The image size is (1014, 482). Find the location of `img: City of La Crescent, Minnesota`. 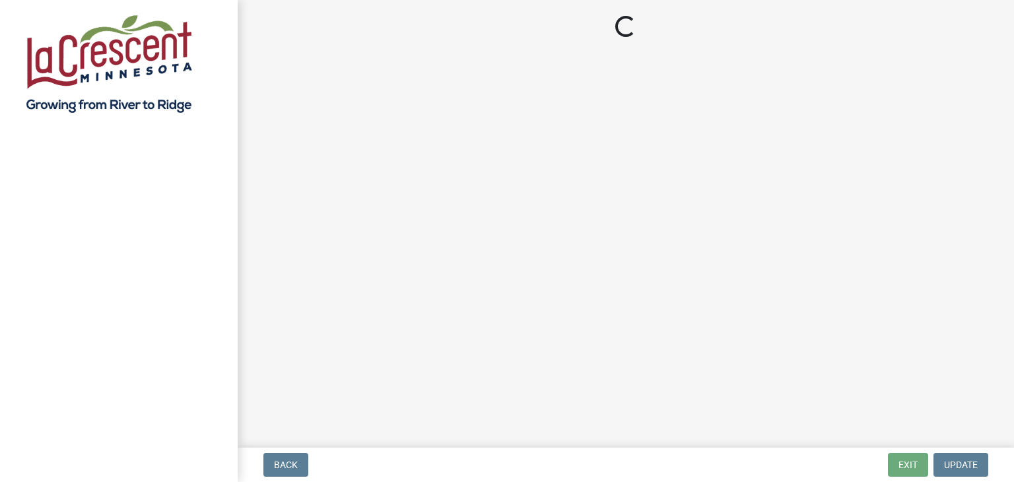

img: City of La Crescent, Minnesota is located at coordinates (109, 63).